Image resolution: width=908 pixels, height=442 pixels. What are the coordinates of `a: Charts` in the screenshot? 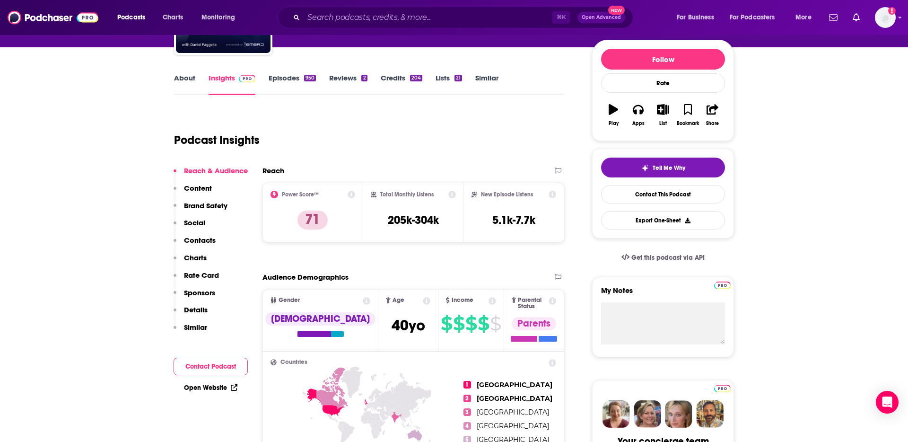 It's located at (173, 18).